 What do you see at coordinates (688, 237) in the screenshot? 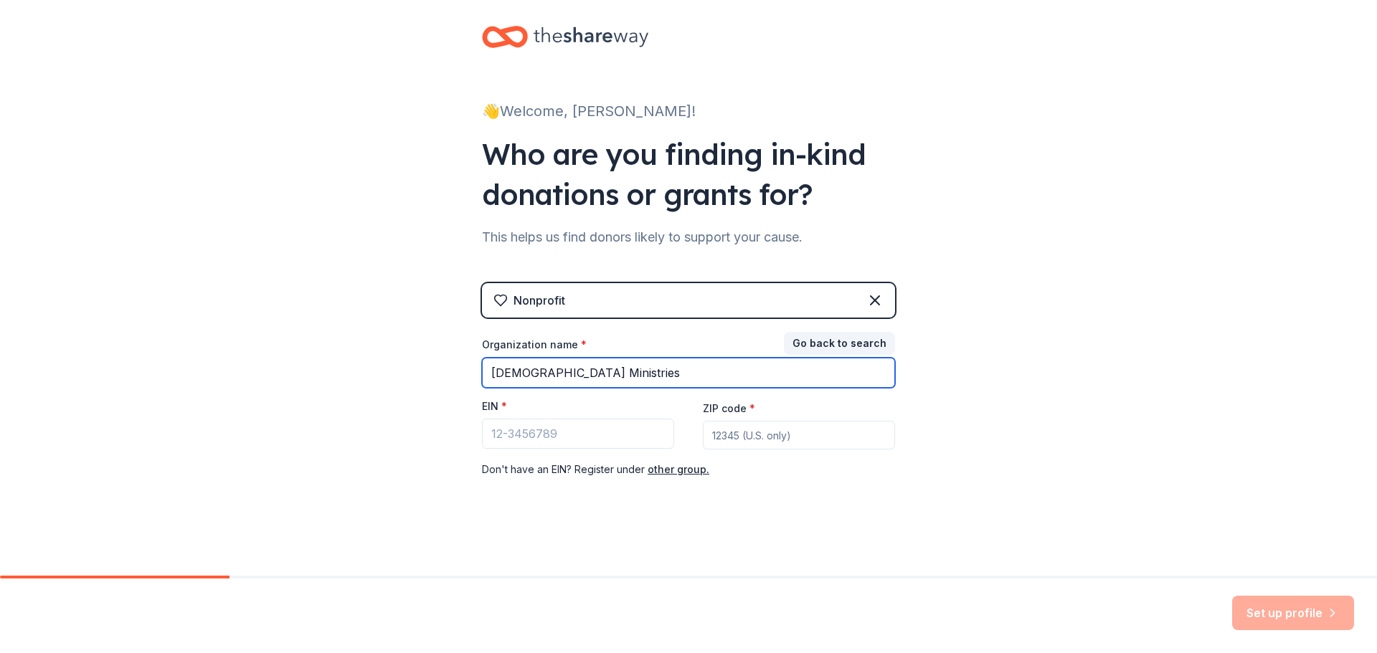
I see `div: This helps us find donors likely to support your cause.` at bounding box center [688, 237].